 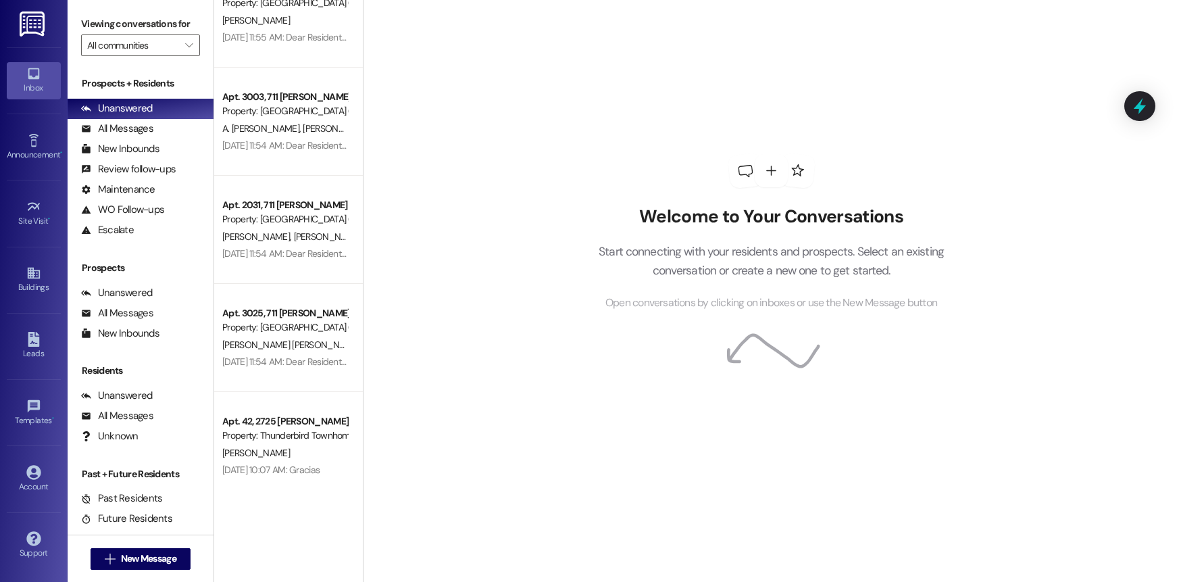 What do you see at coordinates (107, 230) in the screenshot?
I see `div: Escalate` at bounding box center [107, 230].